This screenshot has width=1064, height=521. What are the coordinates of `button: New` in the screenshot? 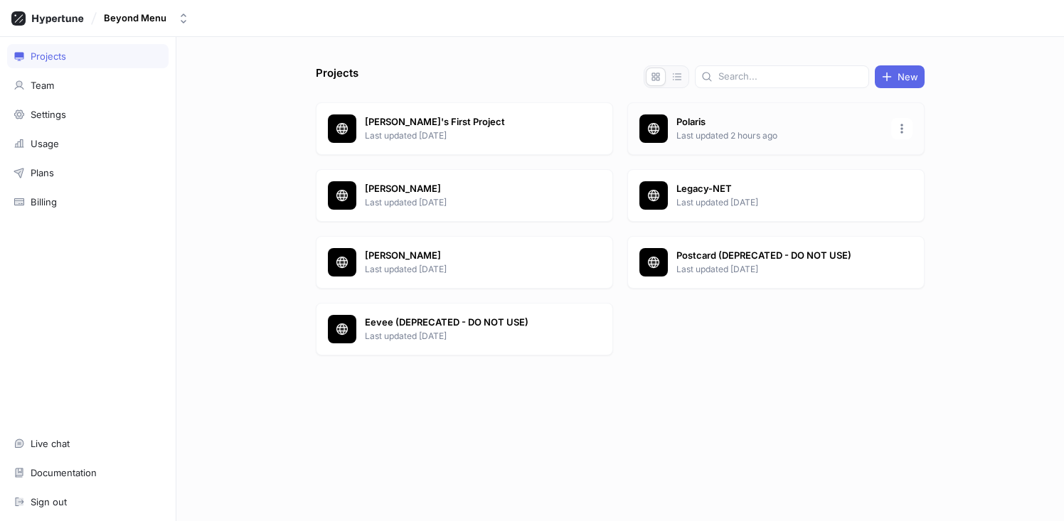 It's located at (900, 77).